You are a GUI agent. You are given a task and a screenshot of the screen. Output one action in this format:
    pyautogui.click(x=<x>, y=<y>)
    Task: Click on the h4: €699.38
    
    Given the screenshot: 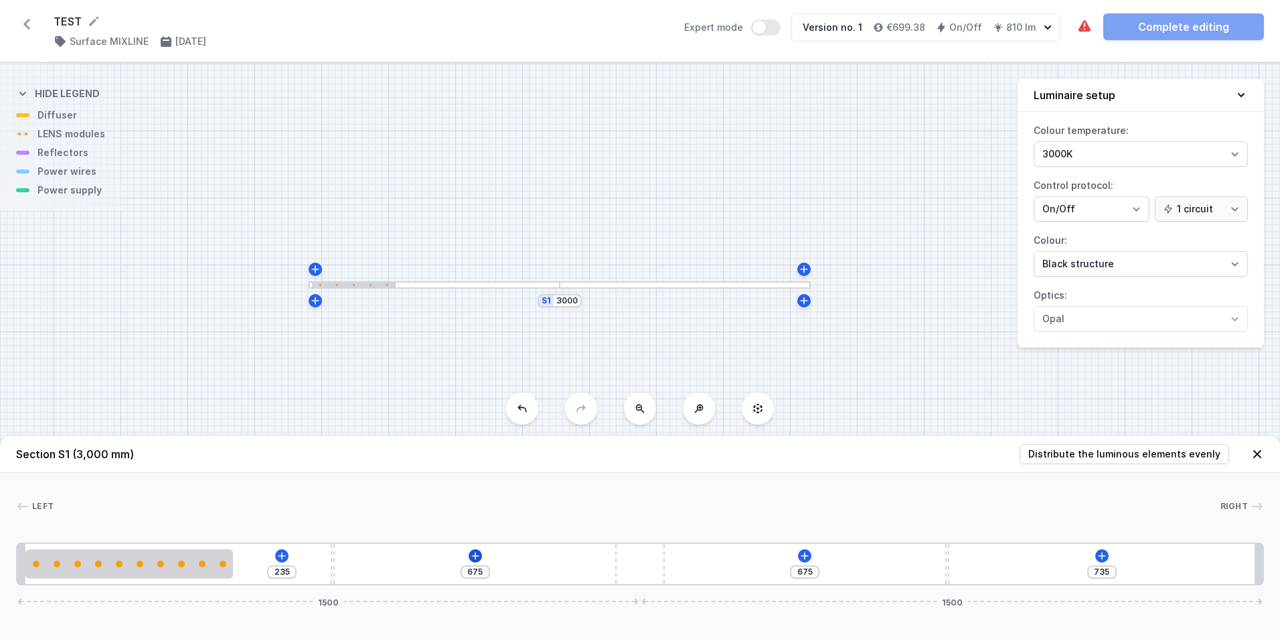 What is the action you would take?
    pyautogui.click(x=906, y=27)
    